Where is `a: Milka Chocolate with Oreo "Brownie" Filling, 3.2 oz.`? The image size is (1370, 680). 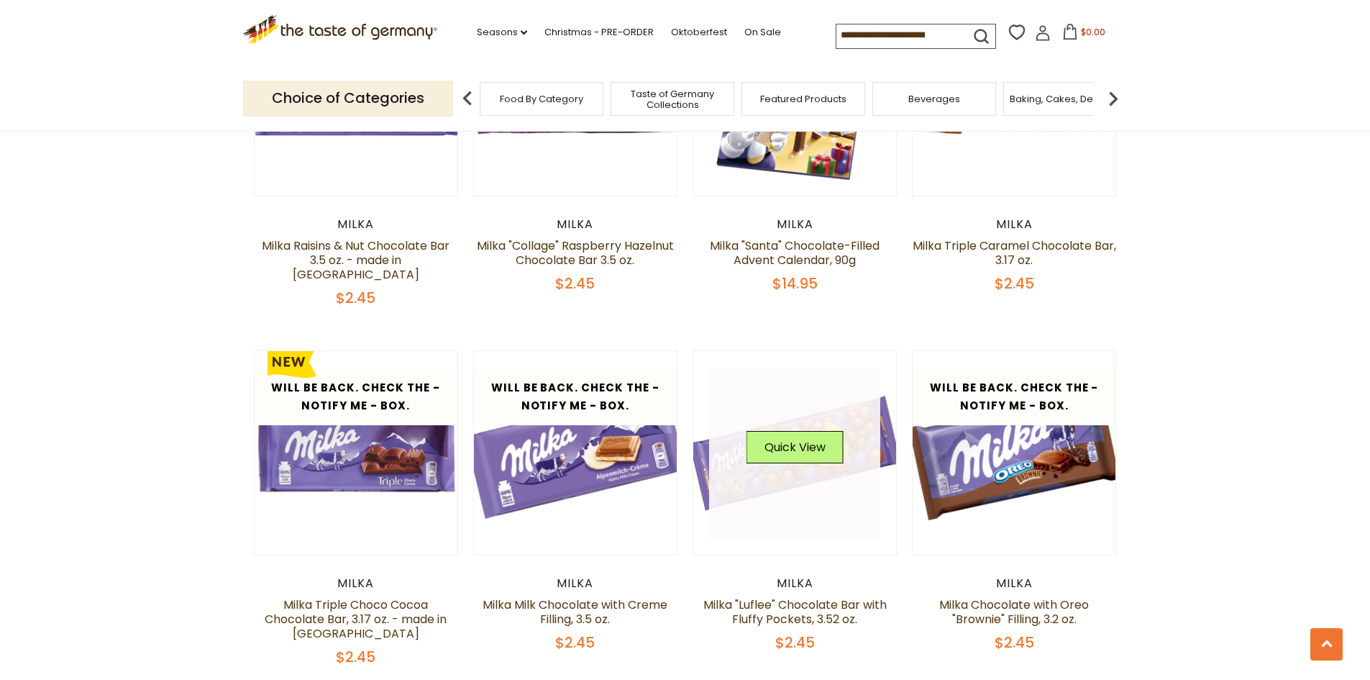
a: Milka Chocolate with Oreo "Brownie" Filling, 3.2 oz. is located at coordinates (1014, 611).